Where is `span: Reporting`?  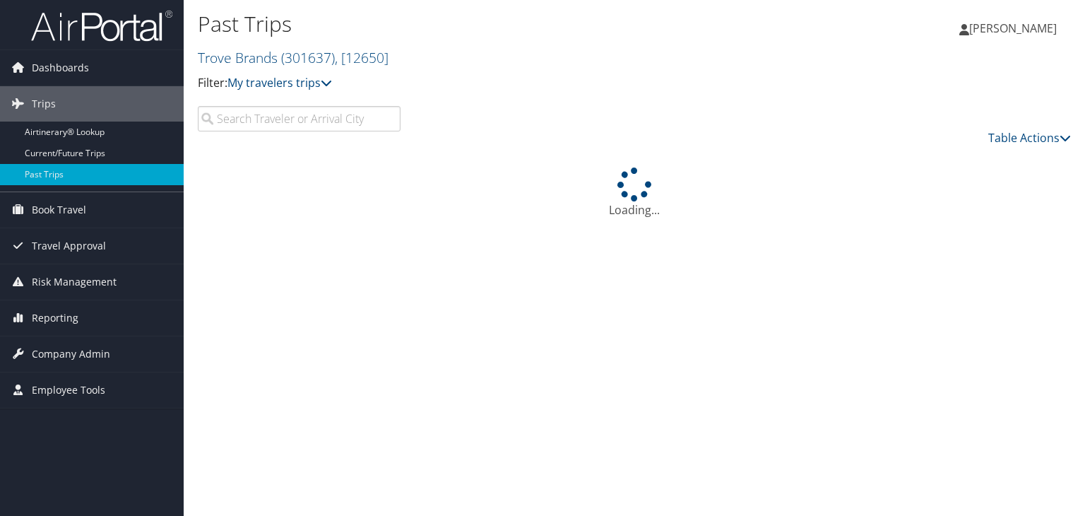
span: Reporting is located at coordinates (55, 318).